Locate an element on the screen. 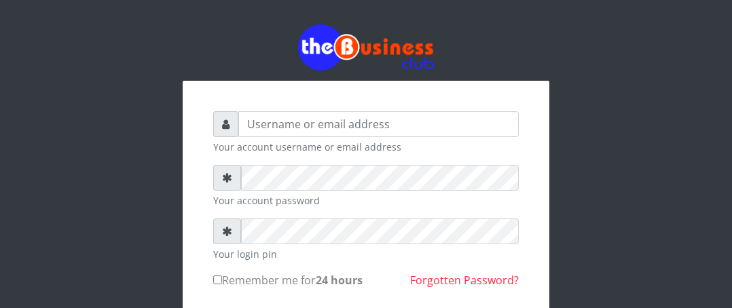 This screenshot has width=732, height=308. input: Remember me for24 hours is located at coordinates (217, 280).